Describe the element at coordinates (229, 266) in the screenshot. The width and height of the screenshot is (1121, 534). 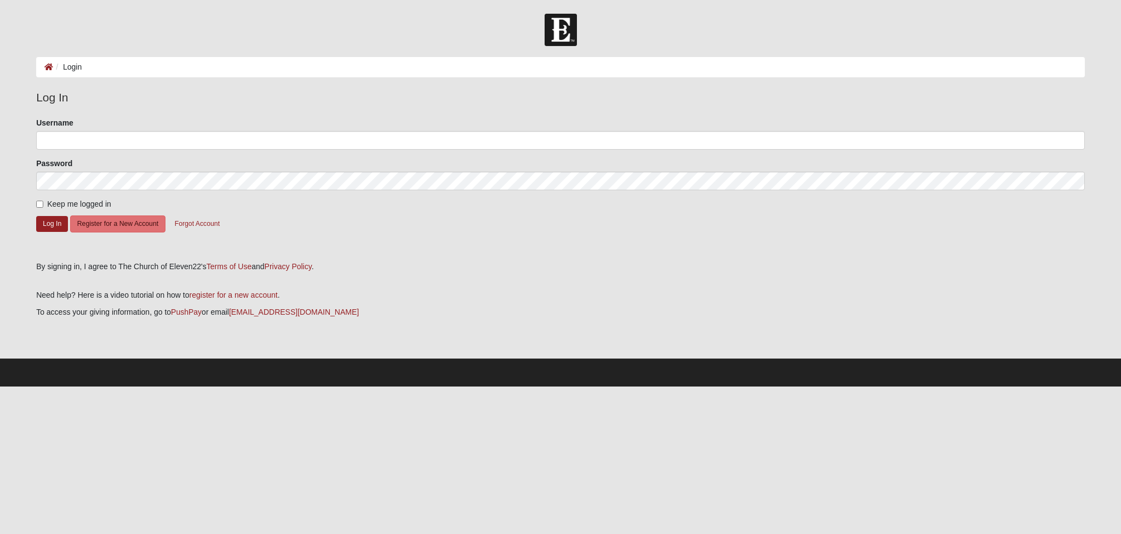
I see `a: Terms of Use` at that location.